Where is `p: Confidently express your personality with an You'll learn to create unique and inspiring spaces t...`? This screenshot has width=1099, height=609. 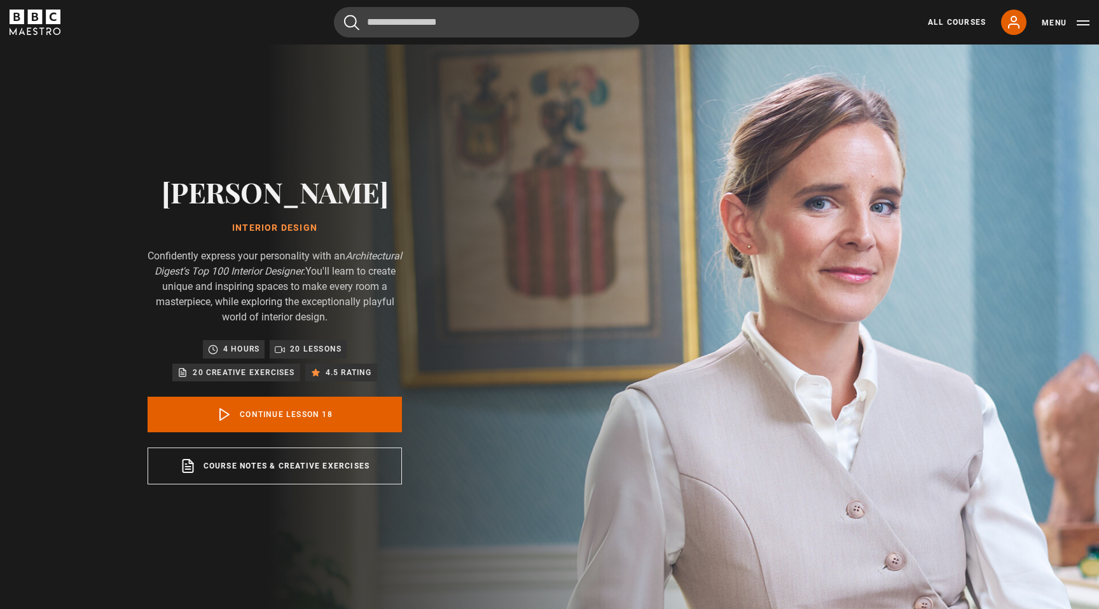 p: Confidently express your personality with an You'll learn to create unique and inspiring spaces t... is located at coordinates (275, 287).